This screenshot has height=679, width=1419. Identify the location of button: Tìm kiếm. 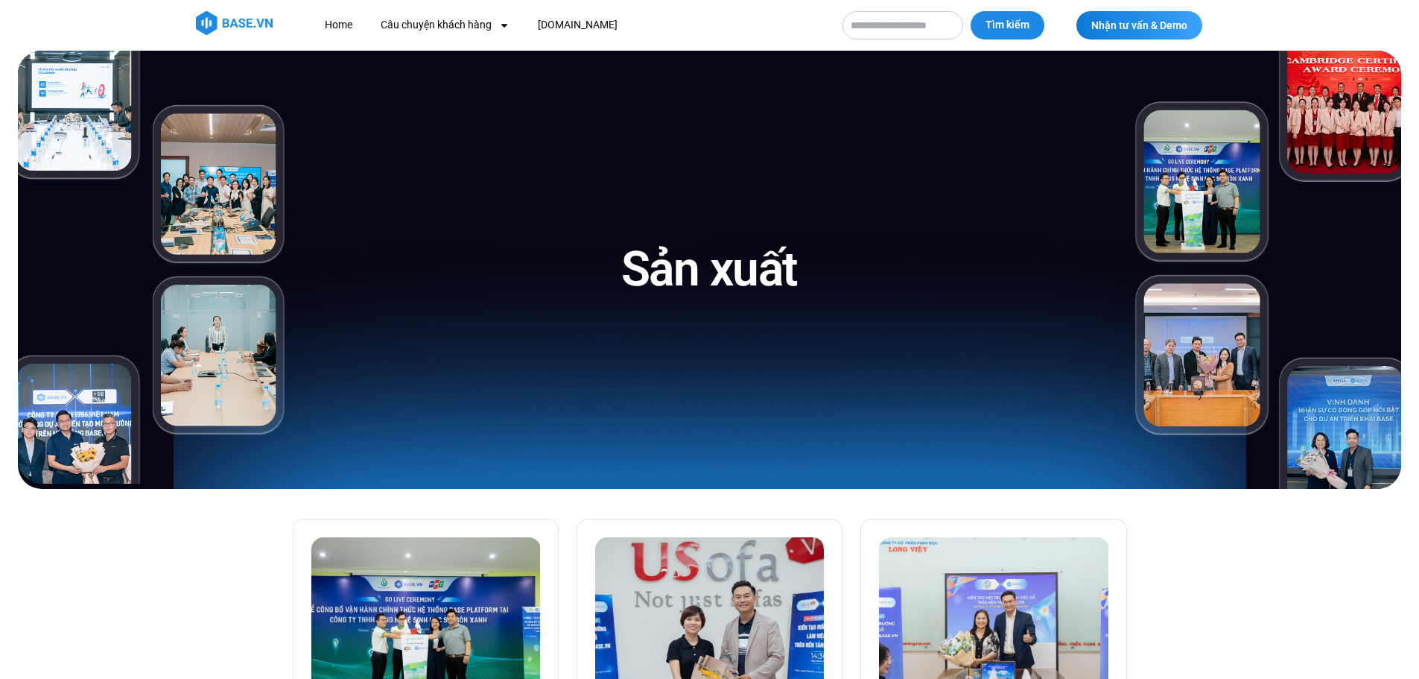
(1007, 25).